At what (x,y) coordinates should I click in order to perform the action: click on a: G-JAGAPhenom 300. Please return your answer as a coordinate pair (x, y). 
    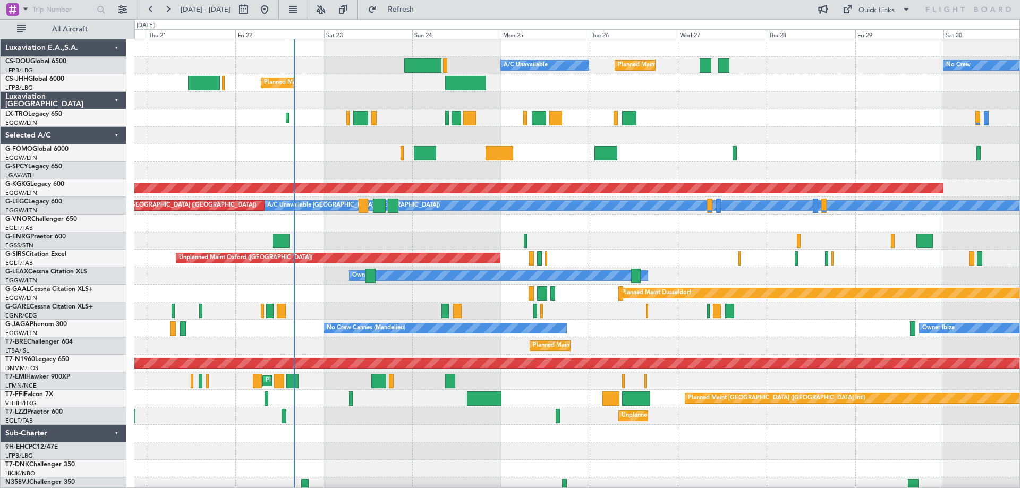
    Looking at the image, I should click on (36, 325).